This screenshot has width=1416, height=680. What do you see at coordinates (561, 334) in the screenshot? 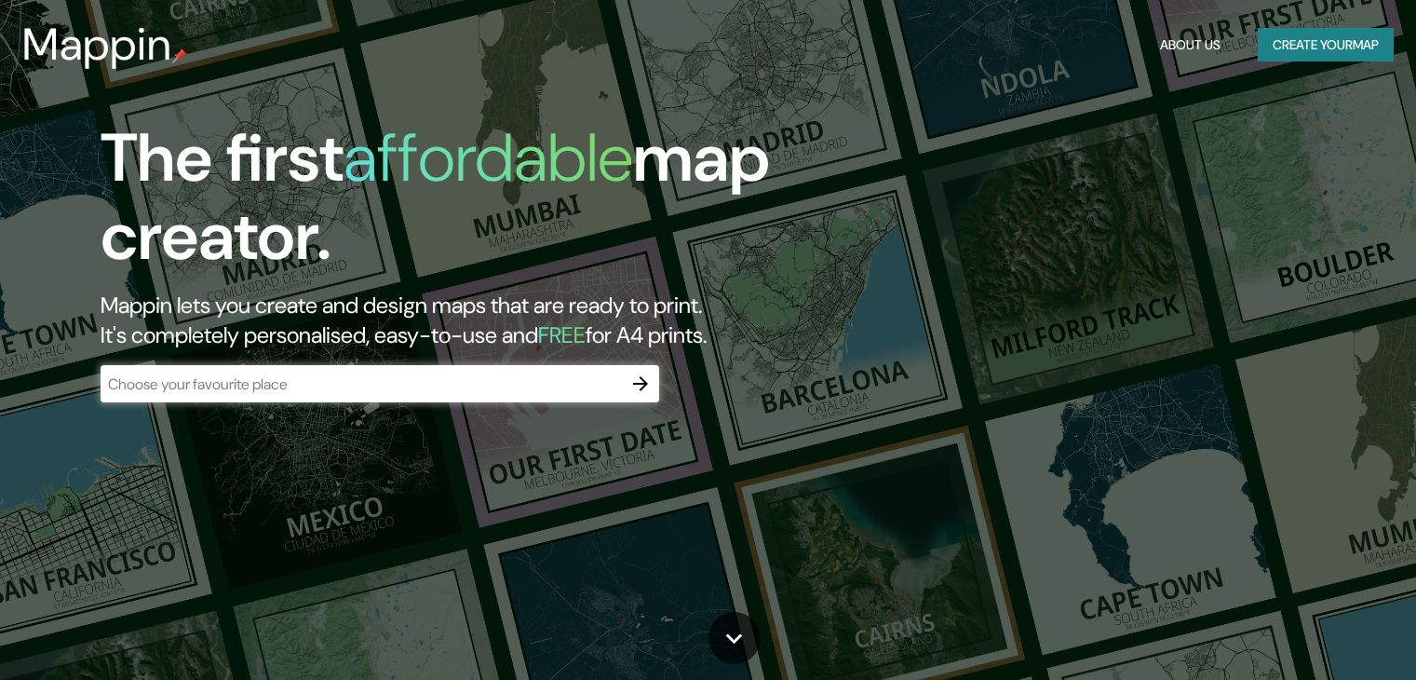
I see `h5: FREE` at bounding box center [561, 334].